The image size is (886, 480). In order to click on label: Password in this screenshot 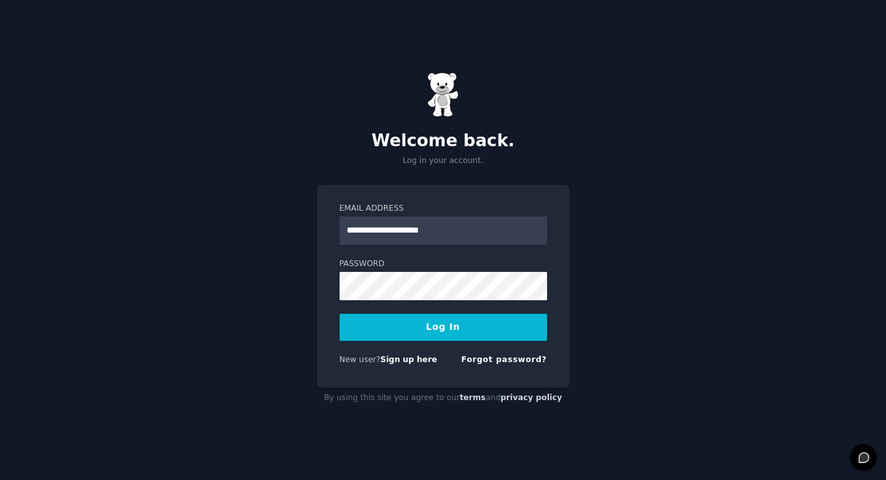, I will do `click(443, 264)`.